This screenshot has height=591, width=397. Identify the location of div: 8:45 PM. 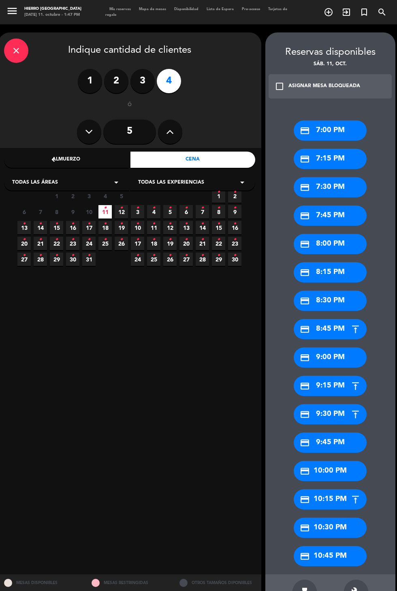
(330, 329).